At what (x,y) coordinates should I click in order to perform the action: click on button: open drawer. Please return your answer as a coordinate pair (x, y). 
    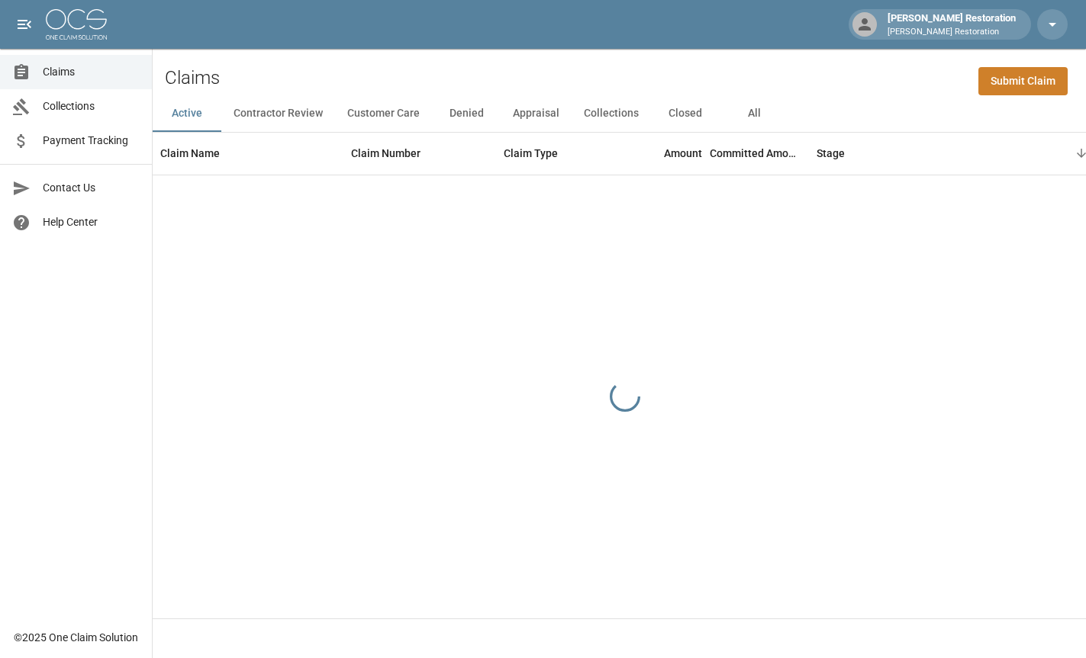
    Looking at the image, I should click on (24, 24).